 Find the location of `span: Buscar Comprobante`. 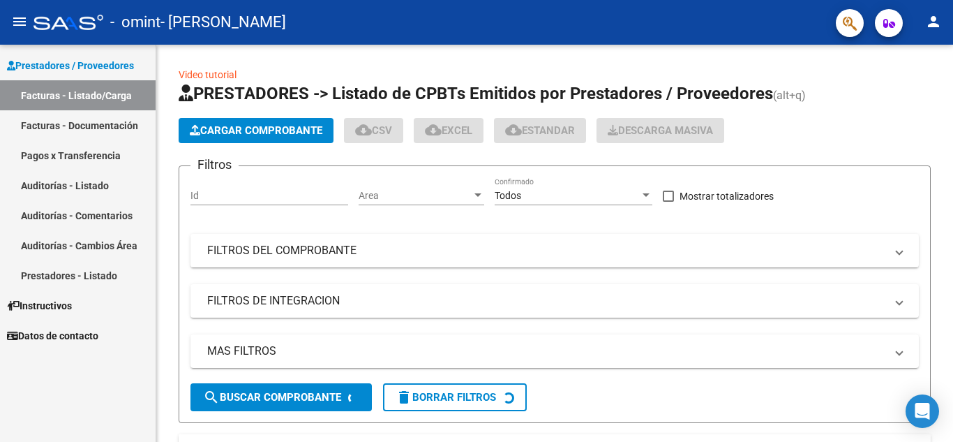

span: Buscar Comprobante is located at coordinates (272, 397).